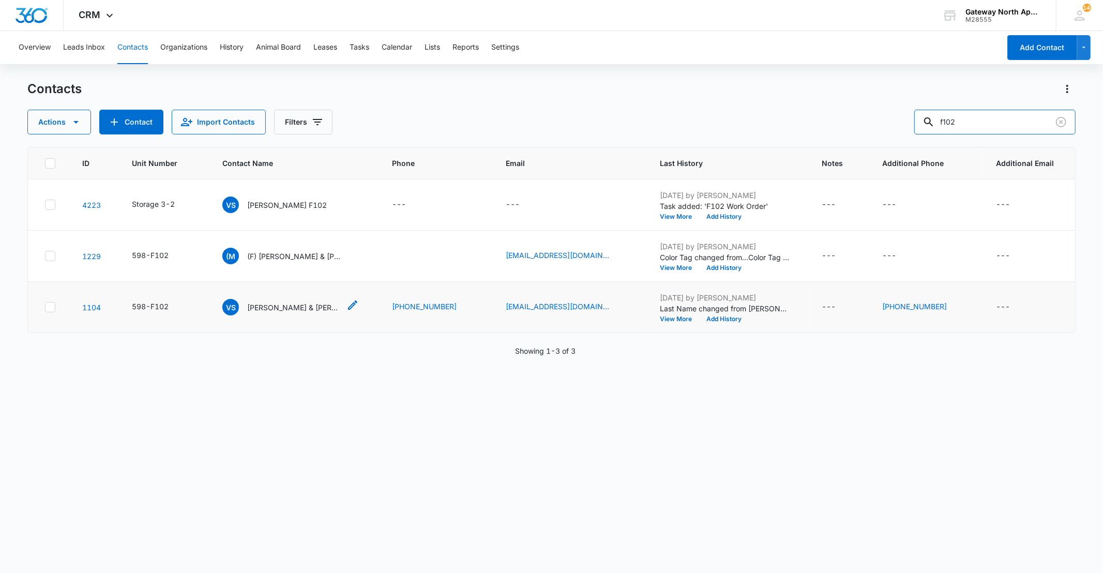 The image size is (1103, 573). I want to click on button: Clear, so click(1061, 122).